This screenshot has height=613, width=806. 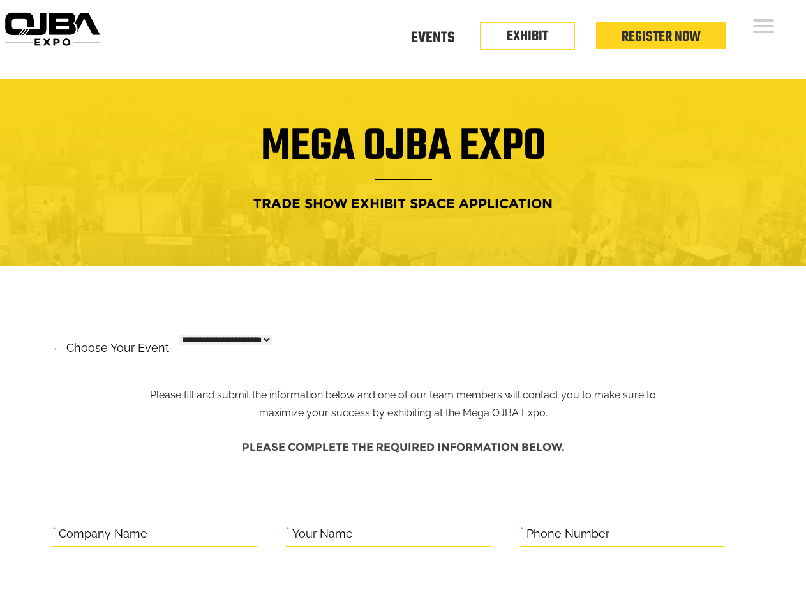 What do you see at coordinates (114, 344) in the screenshot?
I see `label: Choose your event` at bounding box center [114, 344].